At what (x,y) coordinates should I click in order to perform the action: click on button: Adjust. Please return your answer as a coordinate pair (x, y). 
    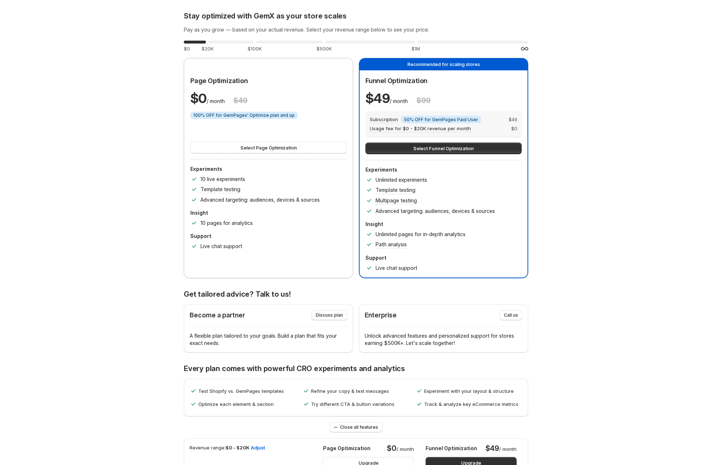
    Looking at the image, I should click on (258, 447).